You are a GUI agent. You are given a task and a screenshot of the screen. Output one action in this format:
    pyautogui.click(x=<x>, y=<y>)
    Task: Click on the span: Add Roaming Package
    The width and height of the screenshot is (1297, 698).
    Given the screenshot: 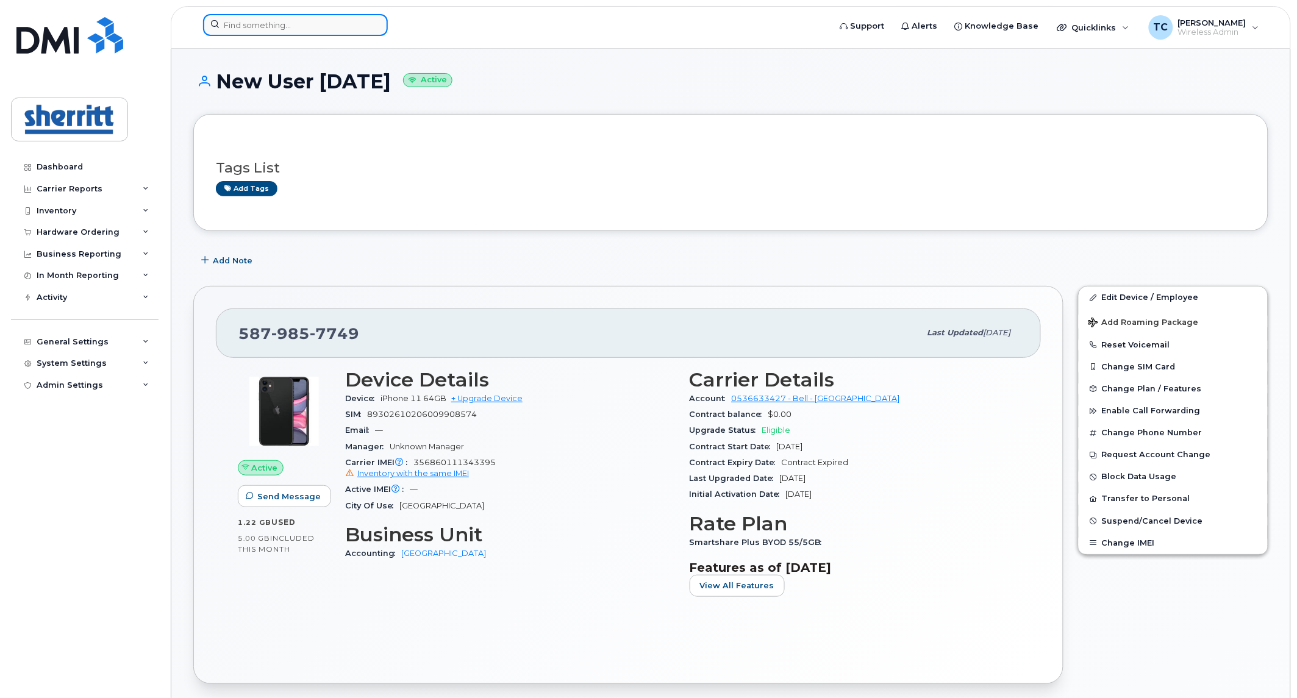 What is the action you would take?
    pyautogui.click(x=1143, y=323)
    